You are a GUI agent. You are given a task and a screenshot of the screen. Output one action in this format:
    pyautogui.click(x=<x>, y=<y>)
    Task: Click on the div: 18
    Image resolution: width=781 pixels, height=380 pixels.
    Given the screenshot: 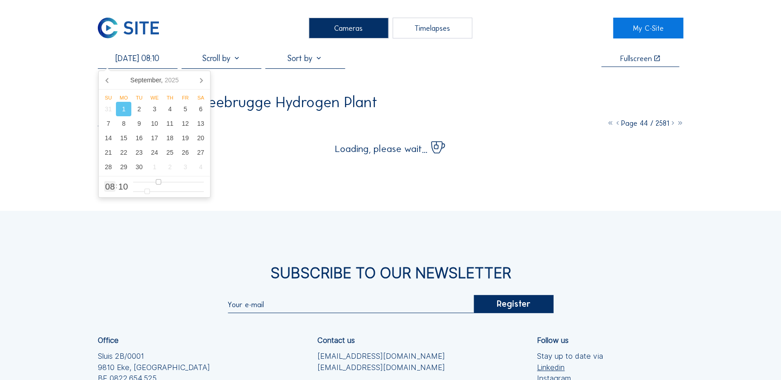 What is the action you would take?
    pyautogui.click(x=170, y=138)
    